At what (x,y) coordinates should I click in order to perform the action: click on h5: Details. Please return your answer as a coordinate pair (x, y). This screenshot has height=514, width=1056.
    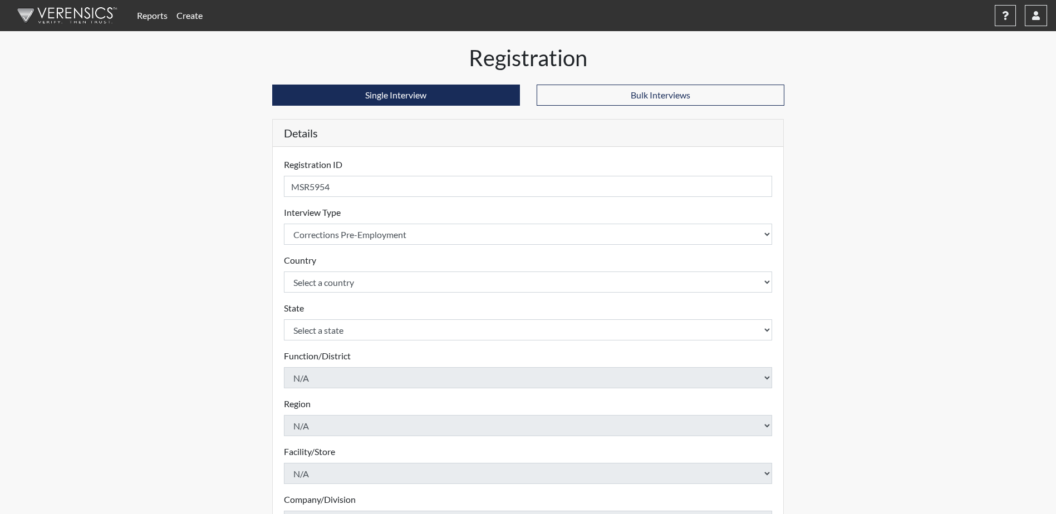
    Looking at the image, I should click on (528, 133).